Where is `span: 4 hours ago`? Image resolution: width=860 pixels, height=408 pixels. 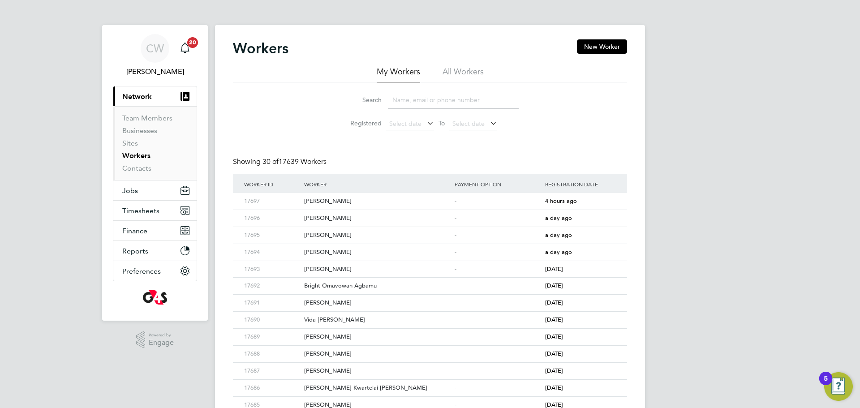
span: 4 hours ago is located at coordinates (561, 201).